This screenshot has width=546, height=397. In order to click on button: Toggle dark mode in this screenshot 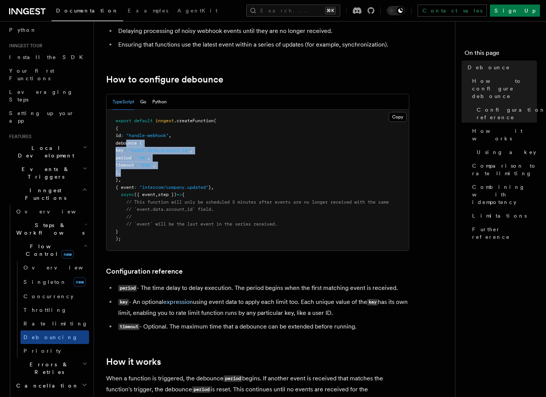, I will do `click(396, 11)`.